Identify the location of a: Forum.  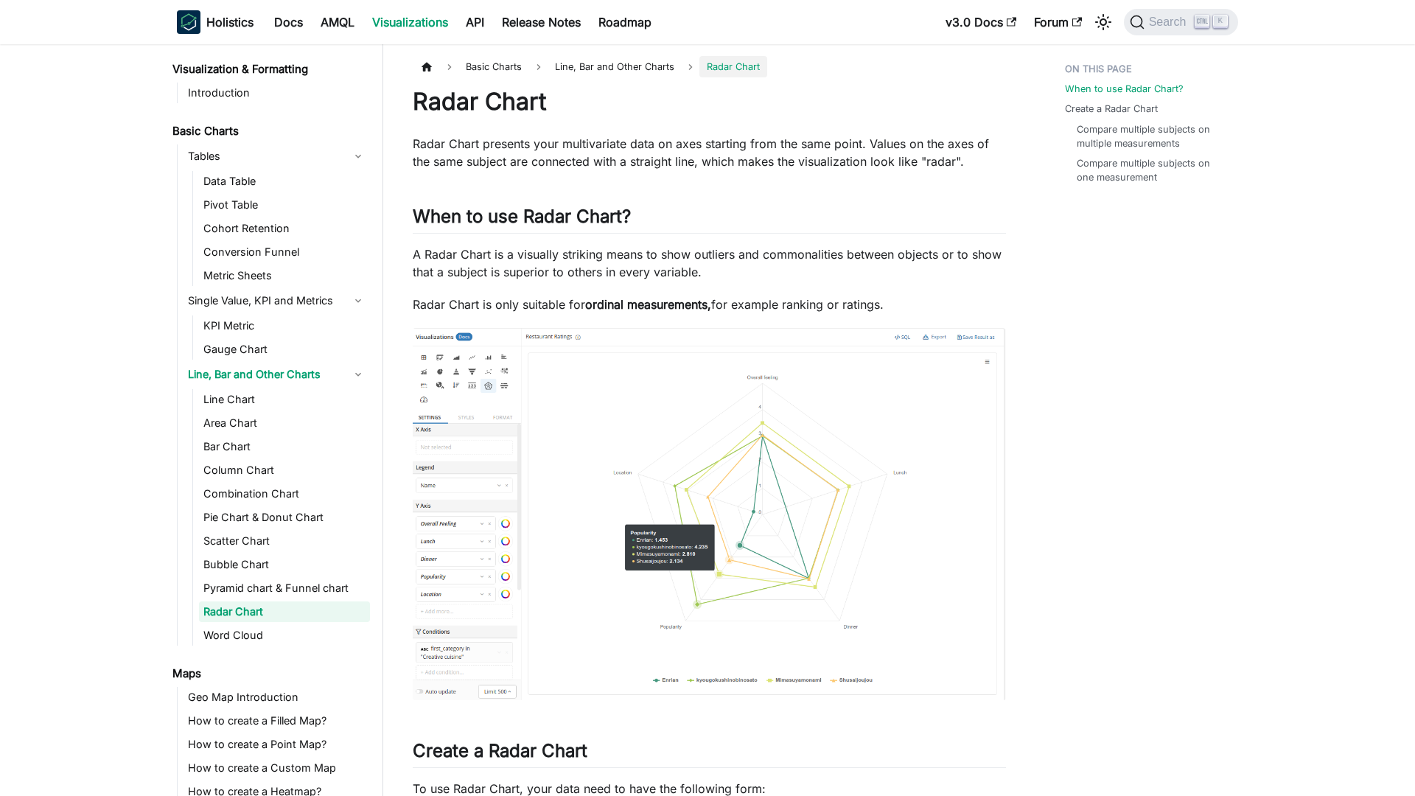
(1058, 22).